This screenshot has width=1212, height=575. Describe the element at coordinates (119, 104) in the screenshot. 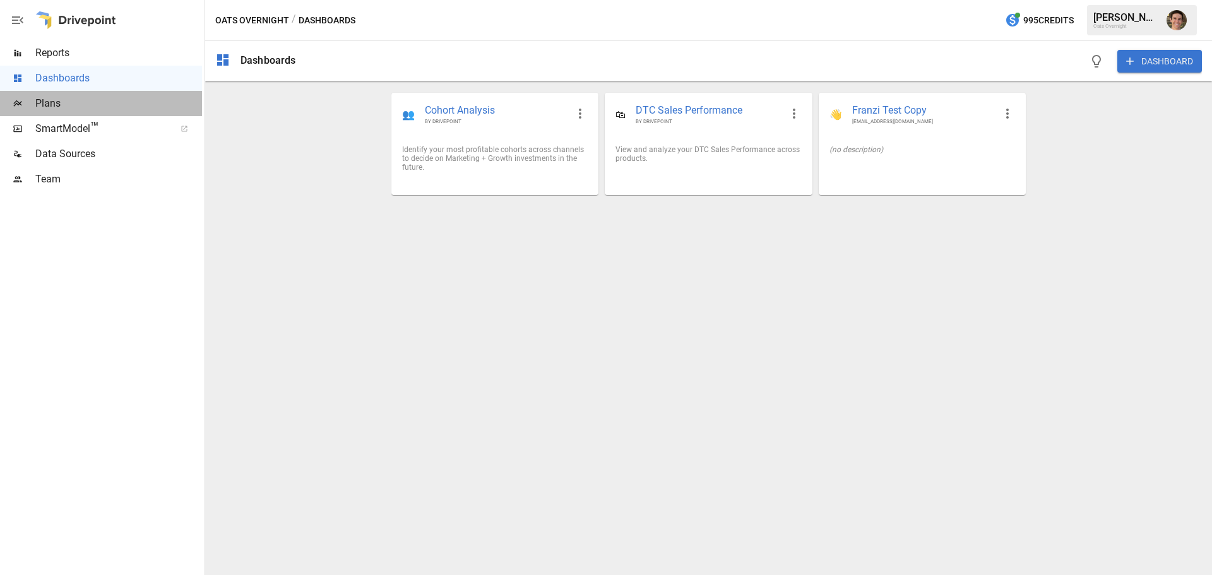

I see `span: Plans` at that location.